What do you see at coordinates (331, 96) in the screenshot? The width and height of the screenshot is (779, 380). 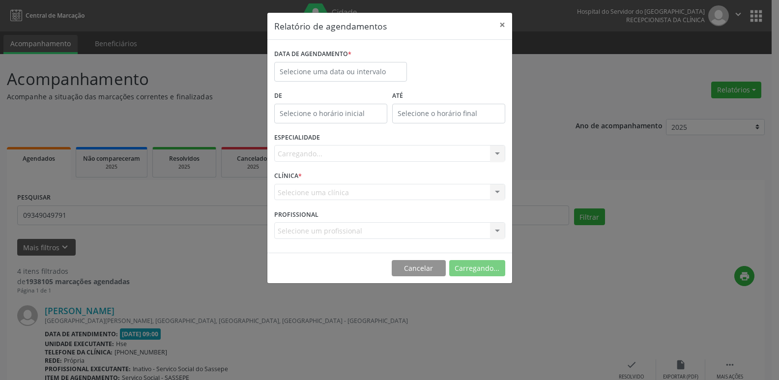 I see `label: De` at bounding box center [331, 96].